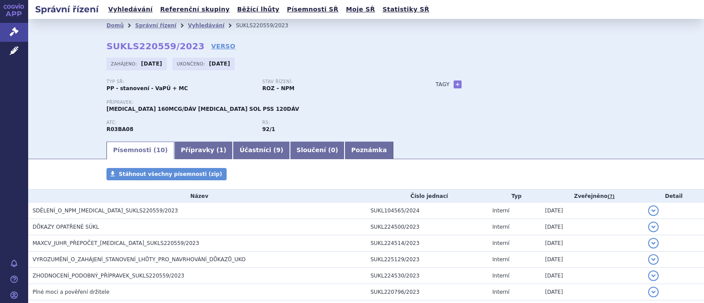 This screenshot has width=704, height=303. Describe the element at coordinates (674, 196) in the screenshot. I see `th: Detail` at that location.